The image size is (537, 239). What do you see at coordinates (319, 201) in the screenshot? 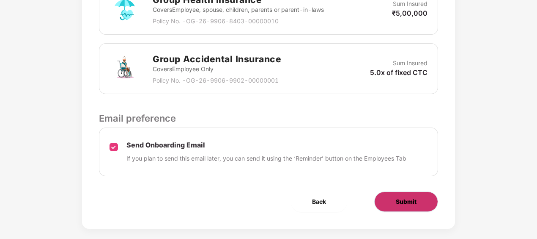
I see `button: Back` at bounding box center [319, 201].